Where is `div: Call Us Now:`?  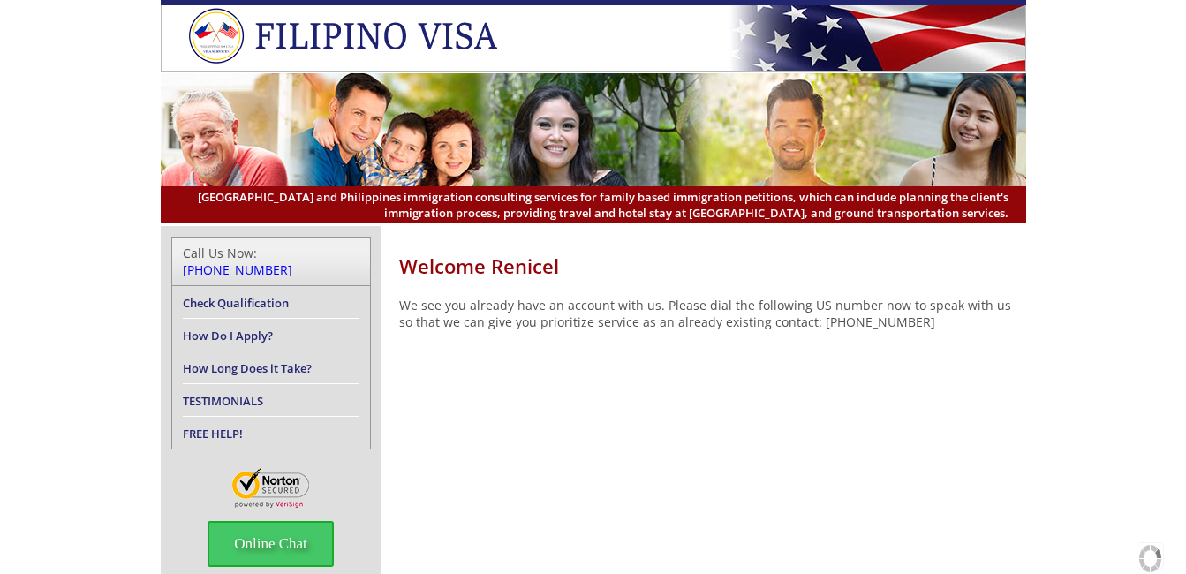 div: Call Us Now: is located at coordinates (271, 261).